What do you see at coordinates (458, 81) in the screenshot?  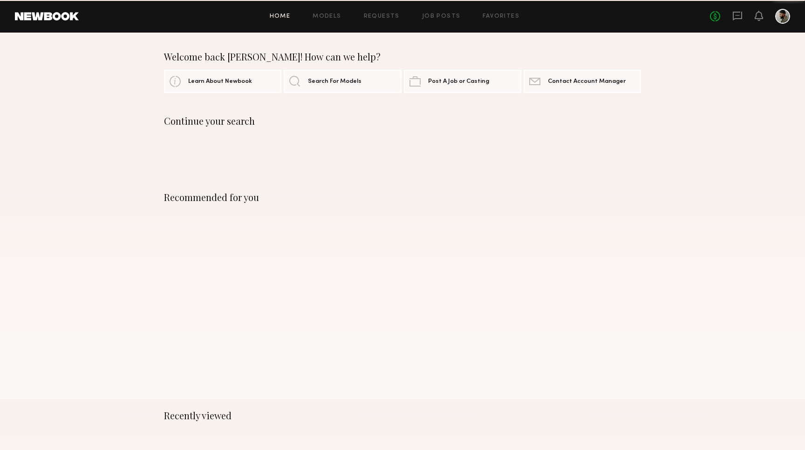 I see `span: Post A Job or Casting` at bounding box center [458, 81].